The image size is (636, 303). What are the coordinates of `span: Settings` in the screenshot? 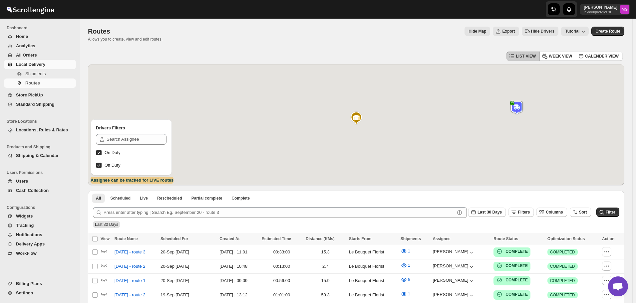 It's located at (24, 293).